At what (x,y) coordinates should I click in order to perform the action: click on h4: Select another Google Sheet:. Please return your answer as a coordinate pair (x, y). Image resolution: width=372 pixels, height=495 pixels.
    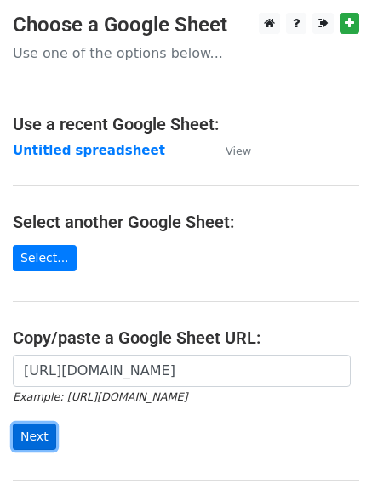
    Looking at the image, I should click on (185, 222).